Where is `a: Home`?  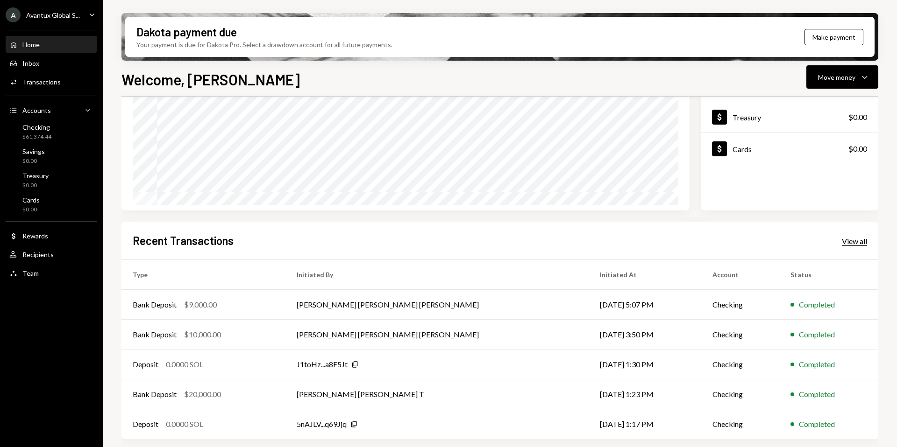 a: Home is located at coordinates (51, 44).